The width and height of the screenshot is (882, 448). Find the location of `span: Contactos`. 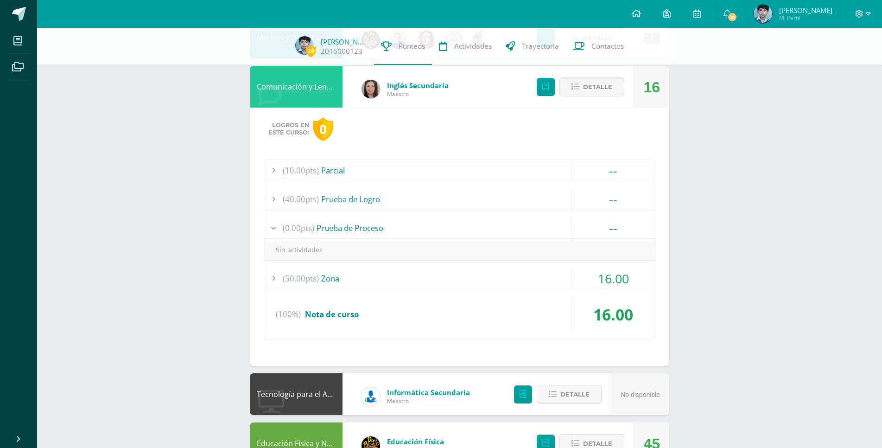

span: Contactos is located at coordinates (608, 46).